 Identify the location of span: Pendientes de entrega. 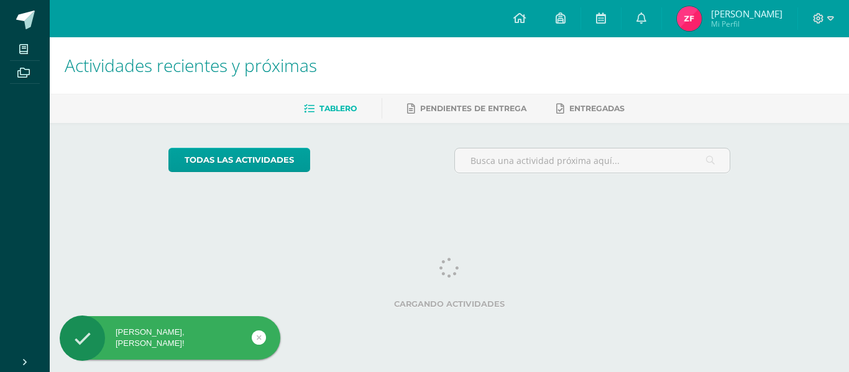
(473, 108).